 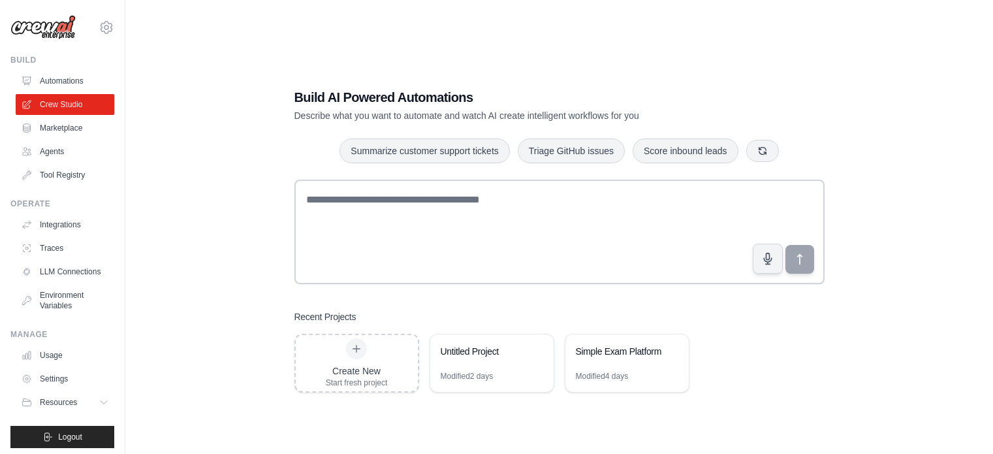 I want to click on a: Marketplace, so click(x=65, y=128).